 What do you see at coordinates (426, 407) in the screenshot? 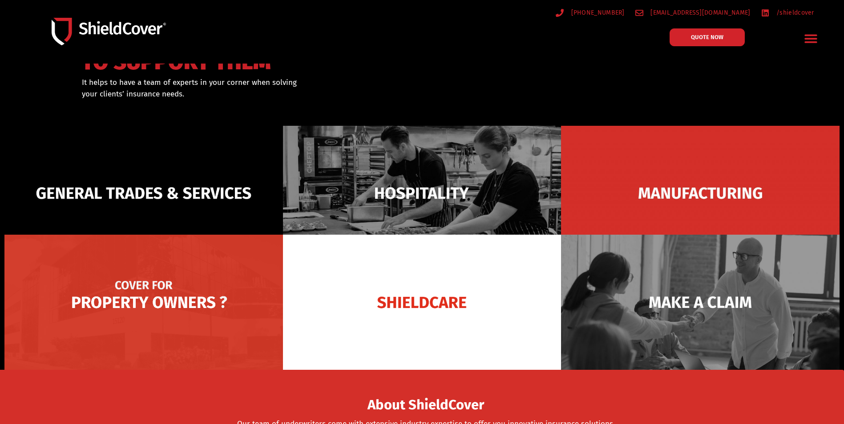
I see `a: About ShieldCover` at bounding box center [426, 407].